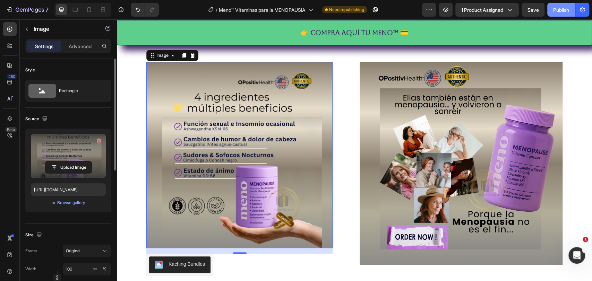  Describe the element at coordinates (487, 10) in the screenshot. I see `button: 1 product assigned` at that location.